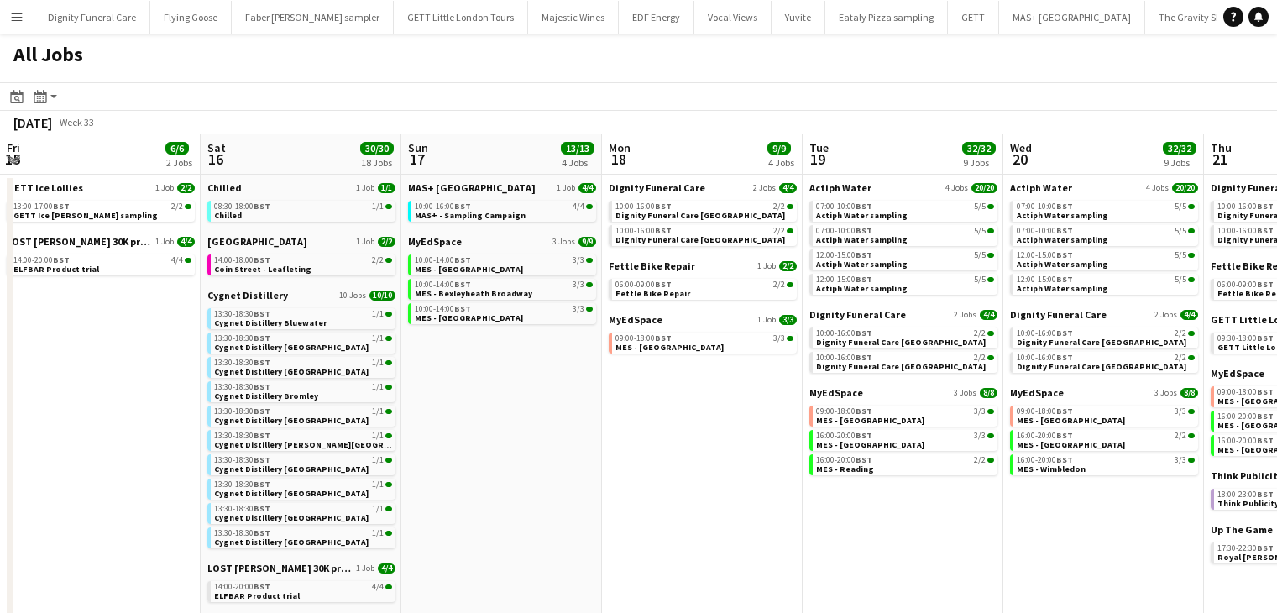 This screenshot has height=613, width=1277. I want to click on button: Flying Goose, so click(191, 17).